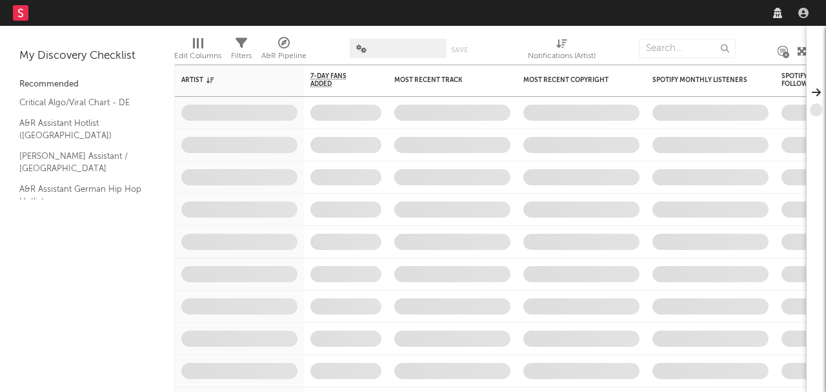 The height and width of the screenshot is (392, 826). What do you see at coordinates (87, 56) in the screenshot?
I see `div: My Discovery Checklist` at bounding box center [87, 56].